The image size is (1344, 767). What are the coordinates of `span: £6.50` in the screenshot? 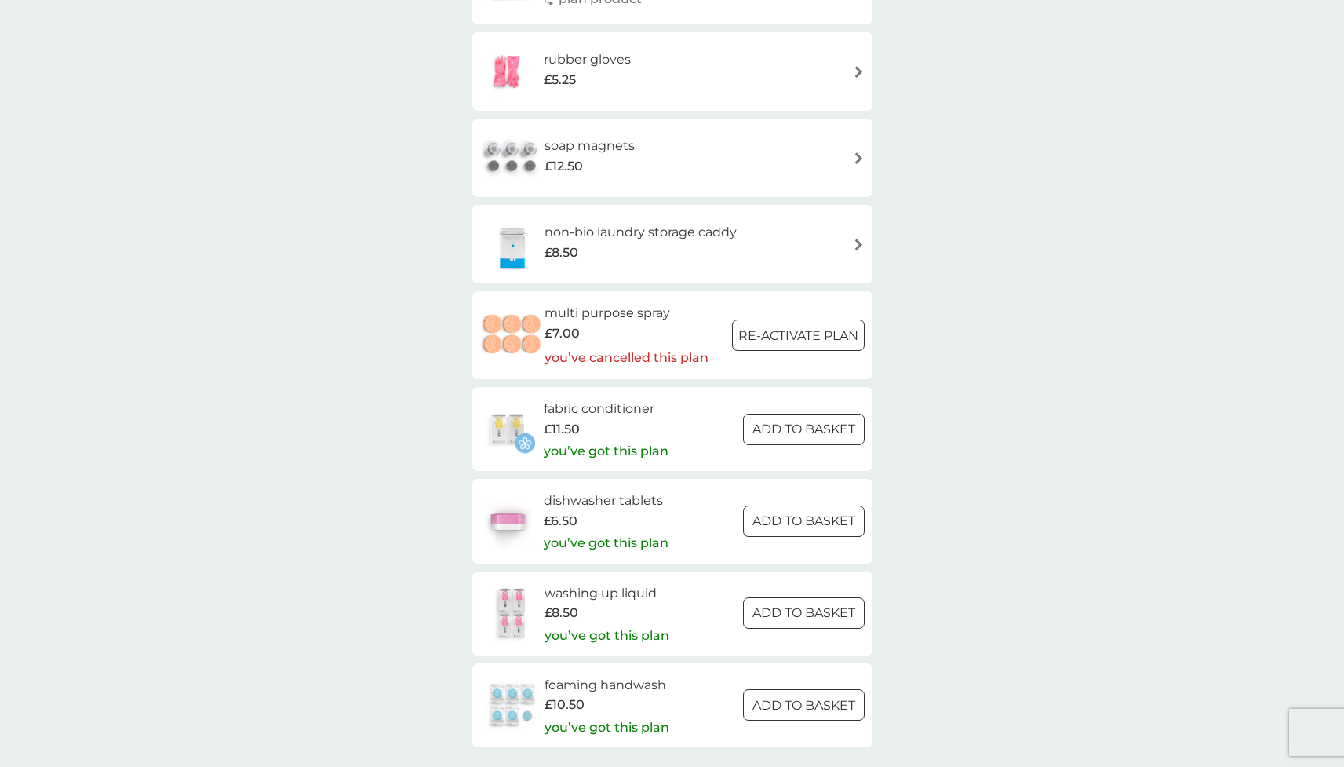 It's located at (560, 521).